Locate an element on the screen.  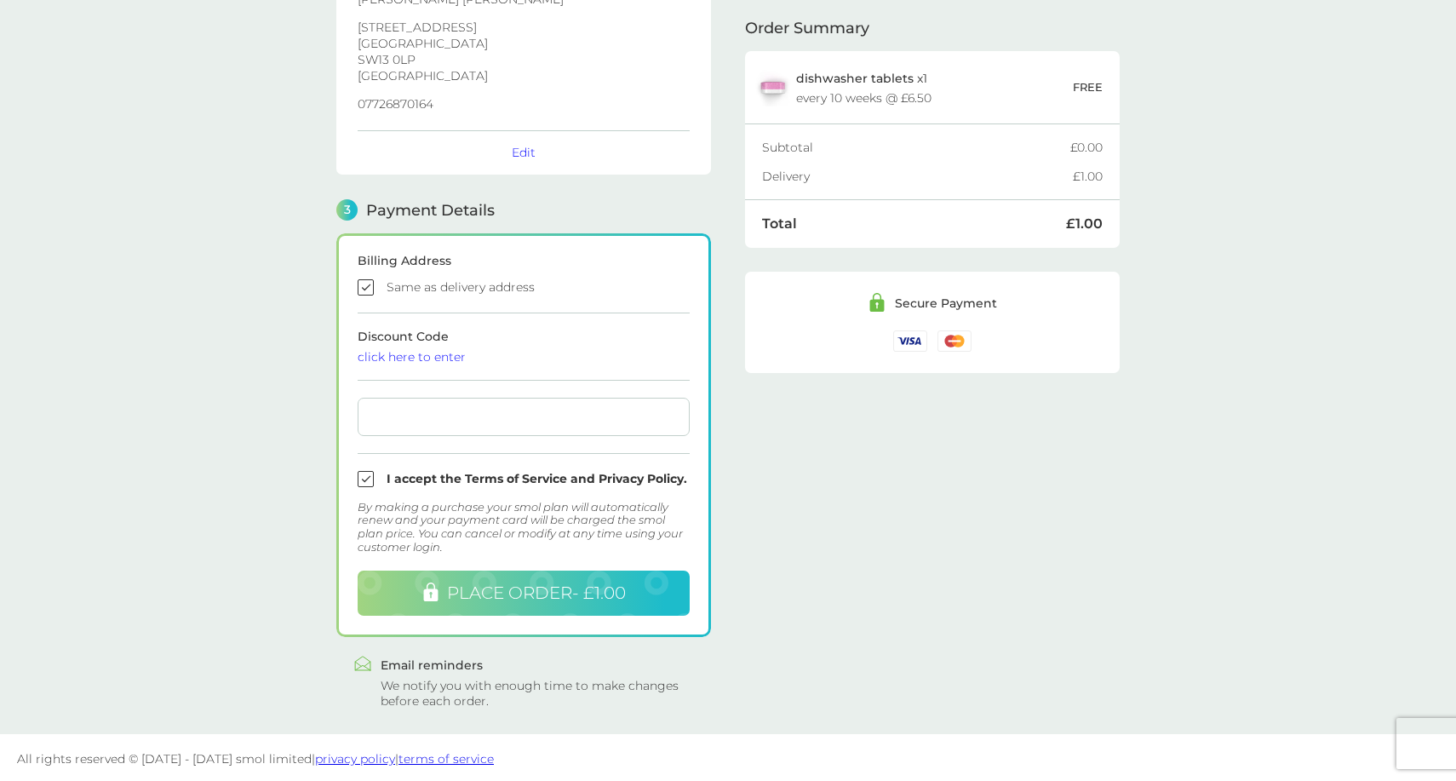
p: FREE is located at coordinates (1087, 87).